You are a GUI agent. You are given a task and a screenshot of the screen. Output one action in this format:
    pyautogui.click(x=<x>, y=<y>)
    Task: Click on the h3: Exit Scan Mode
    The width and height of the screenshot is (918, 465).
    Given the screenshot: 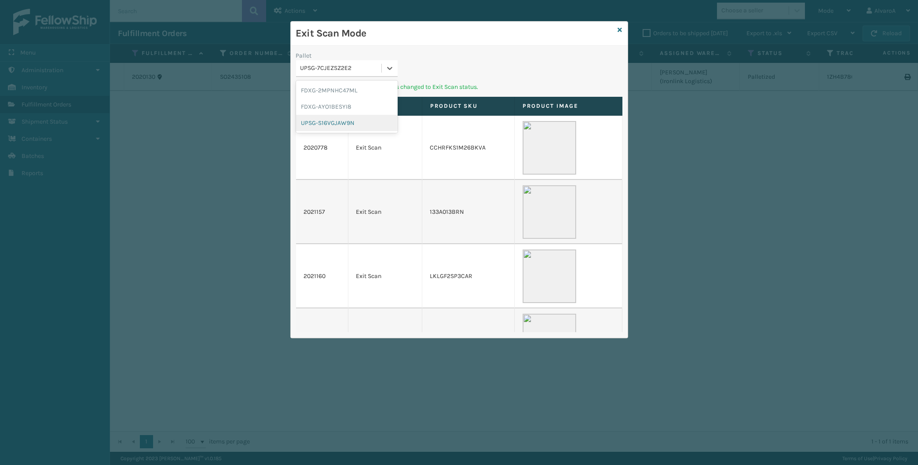 What is the action you would take?
    pyautogui.click(x=455, y=33)
    